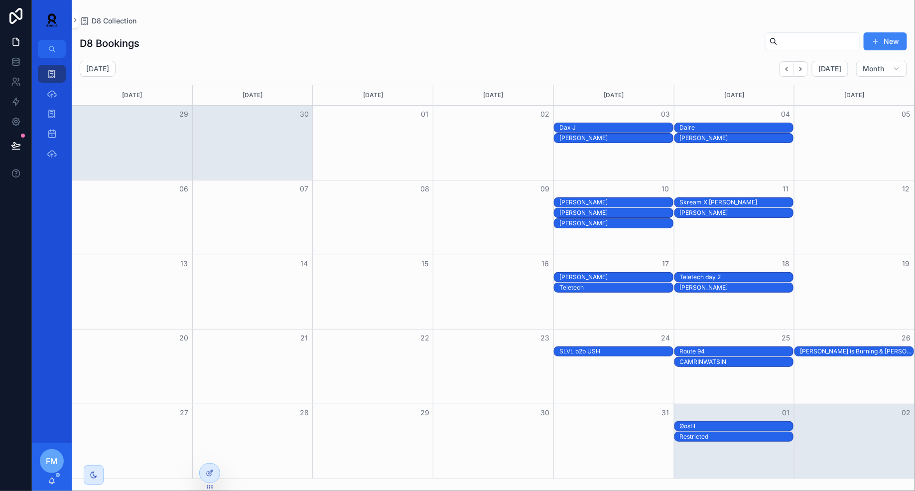 The width and height of the screenshot is (915, 491). What do you see at coordinates (785, 189) in the screenshot?
I see `button: 11` at bounding box center [785, 189].